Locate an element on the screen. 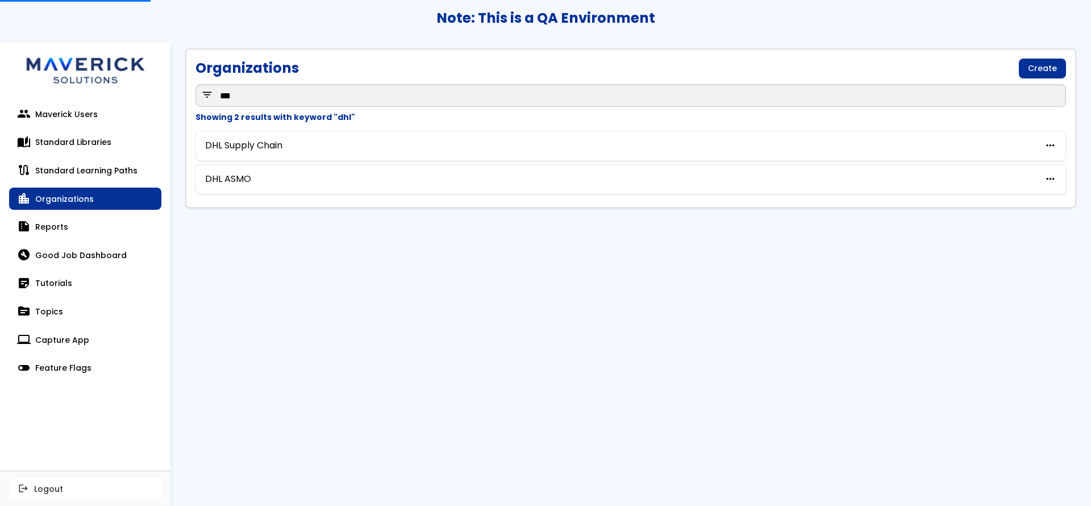  span: location_city is located at coordinates (24, 199).